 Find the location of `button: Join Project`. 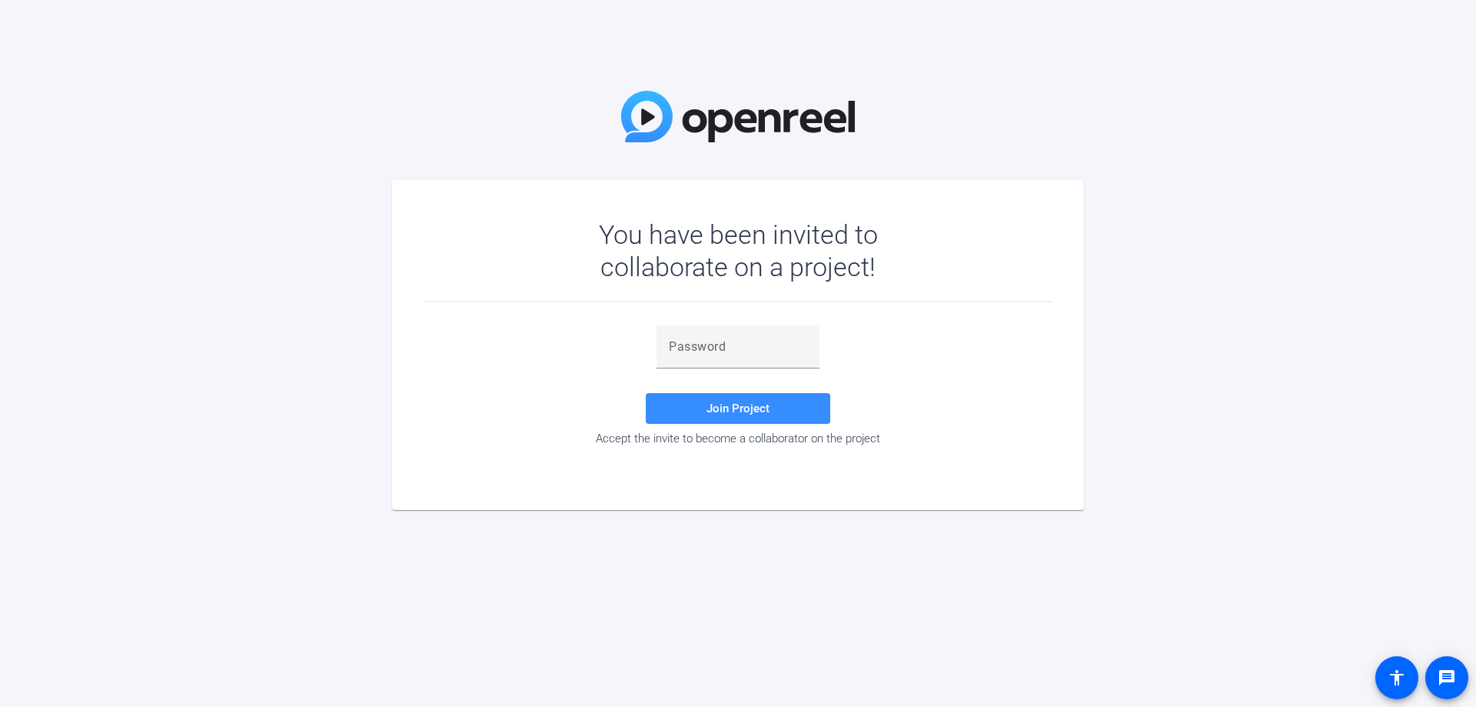

button: Join Project is located at coordinates (738, 408).